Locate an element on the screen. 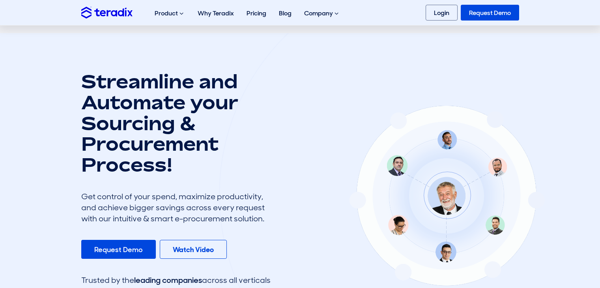 Image resolution: width=600 pixels, height=288 pixels. div: Product is located at coordinates (170, 13).